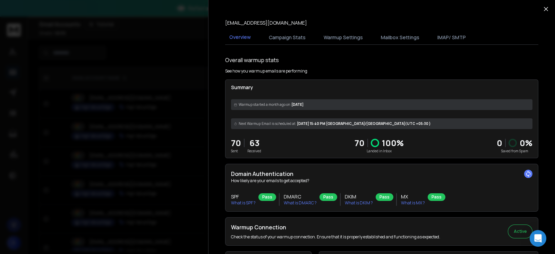 The height and width of the screenshot is (254, 555). What do you see at coordinates (264, 104) in the screenshot?
I see `span: Warmup started a month ago on` at bounding box center [264, 104].